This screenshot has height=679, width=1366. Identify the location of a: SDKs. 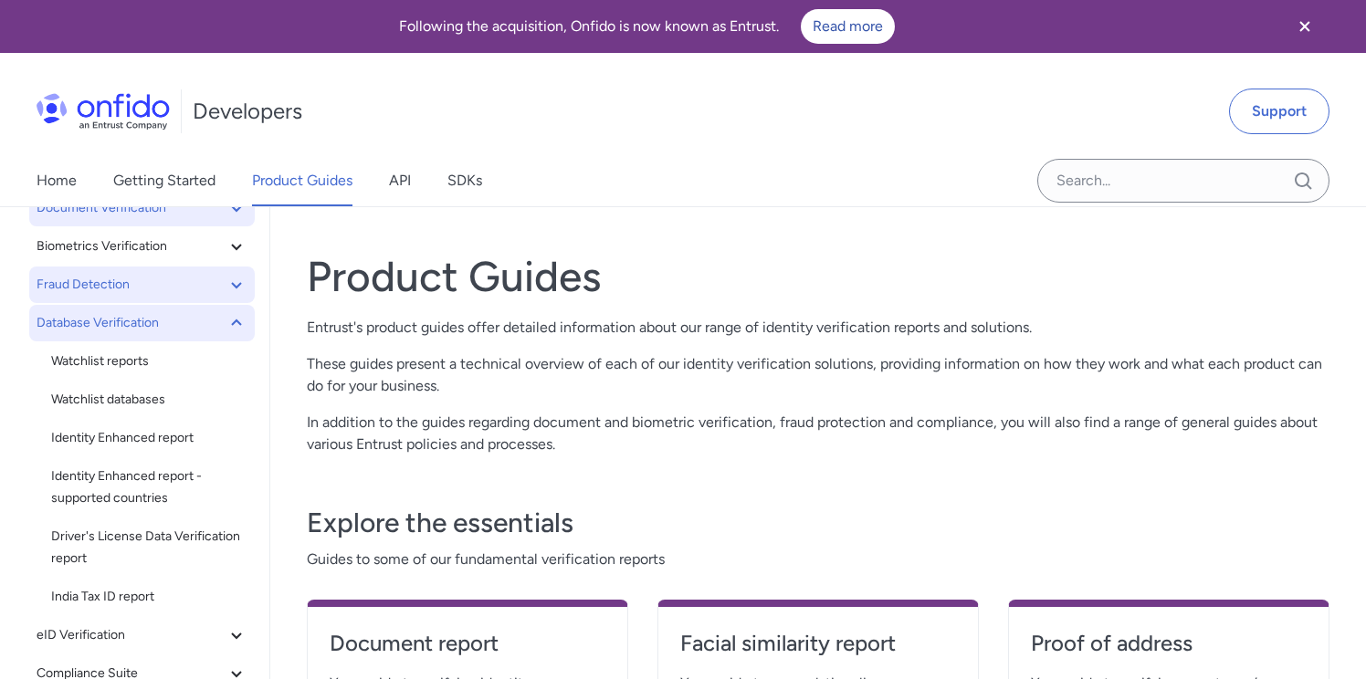
(465, 181).